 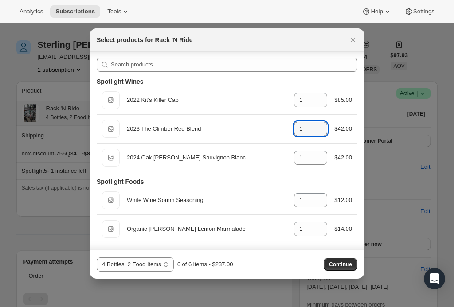 What do you see at coordinates (340, 265) in the screenshot?
I see `span: Continue` at bounding box center [340, 265].